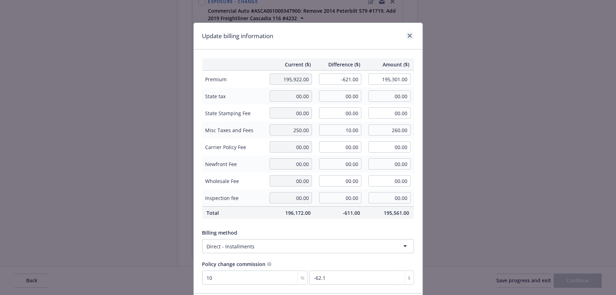  Describe the element at coordinates (410, 36) in the screenshot. I see `a: close` at that location.